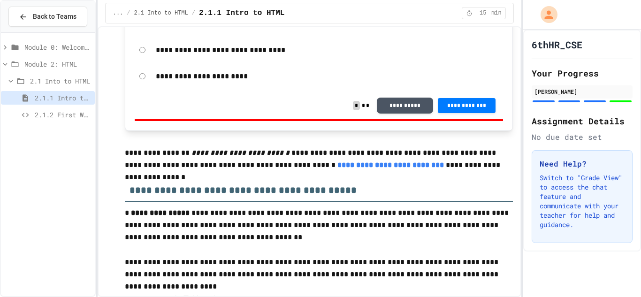 This screenshot has height=297, width=641. Describe the element at coordinates (557, 45) in the screenshot. I see `h1: 6thHR_CSE` at that location.